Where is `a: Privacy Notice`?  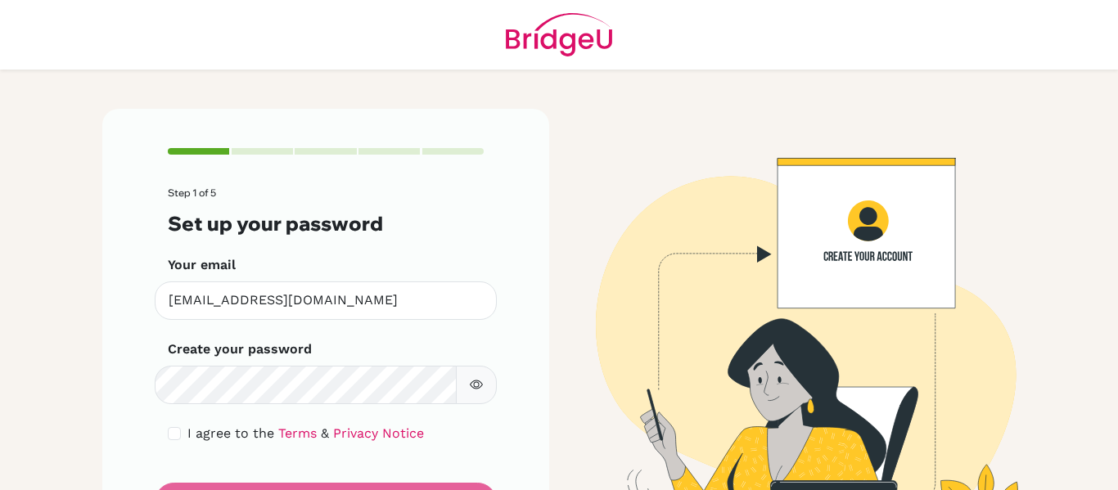
a: Privacy Notice is located at coordinates (378, 433).